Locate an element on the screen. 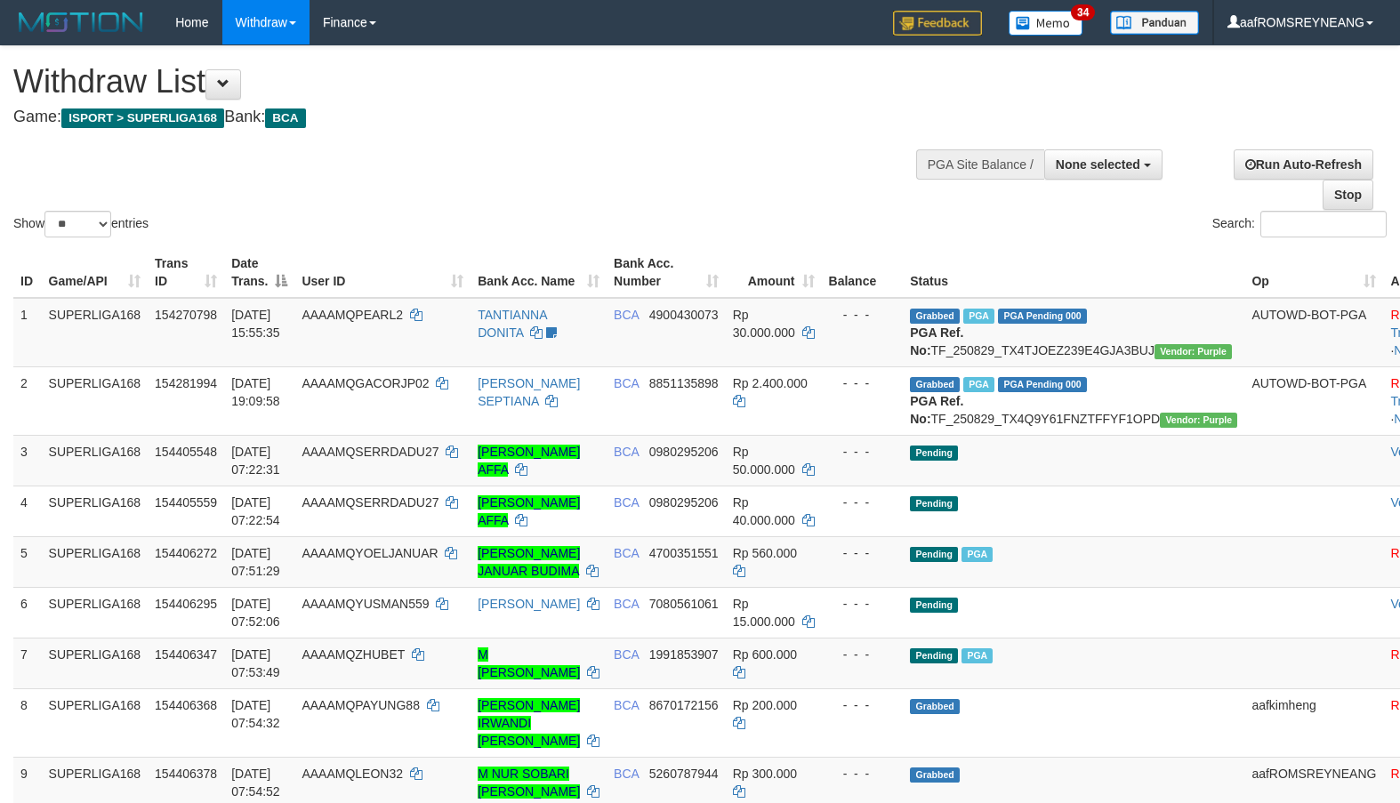 The width and height of the screenshot is (1400, 803). span: AAAAMQPAYUNG88 is located at coordinates (360, 705).